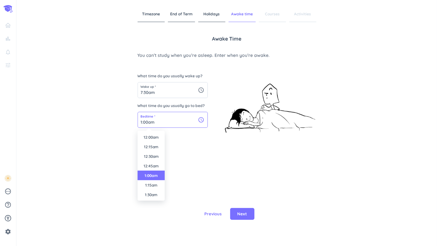  I want to click on span: Timezone, so click(151, 14).